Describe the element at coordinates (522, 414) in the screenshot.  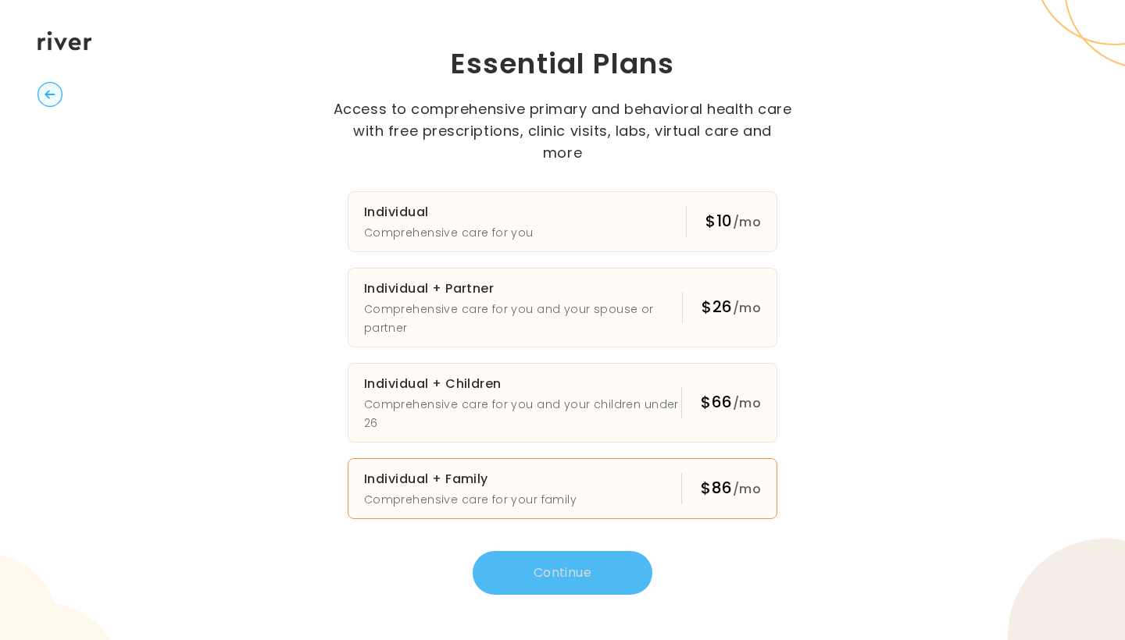
I see `p: Comprehensive care for you and your children under 26` at that location.